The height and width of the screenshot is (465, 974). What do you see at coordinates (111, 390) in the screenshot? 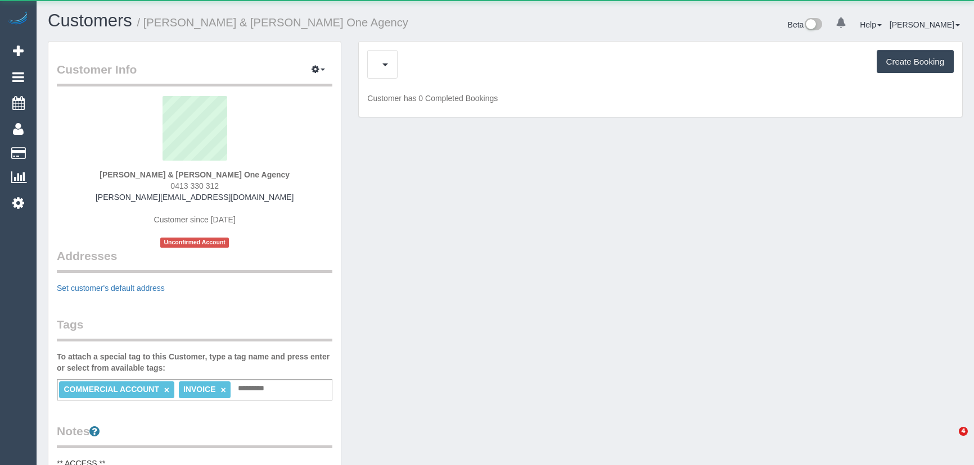
I see `span: COMMERCIAL ACCOUNT` at bounding box center [111, 390].